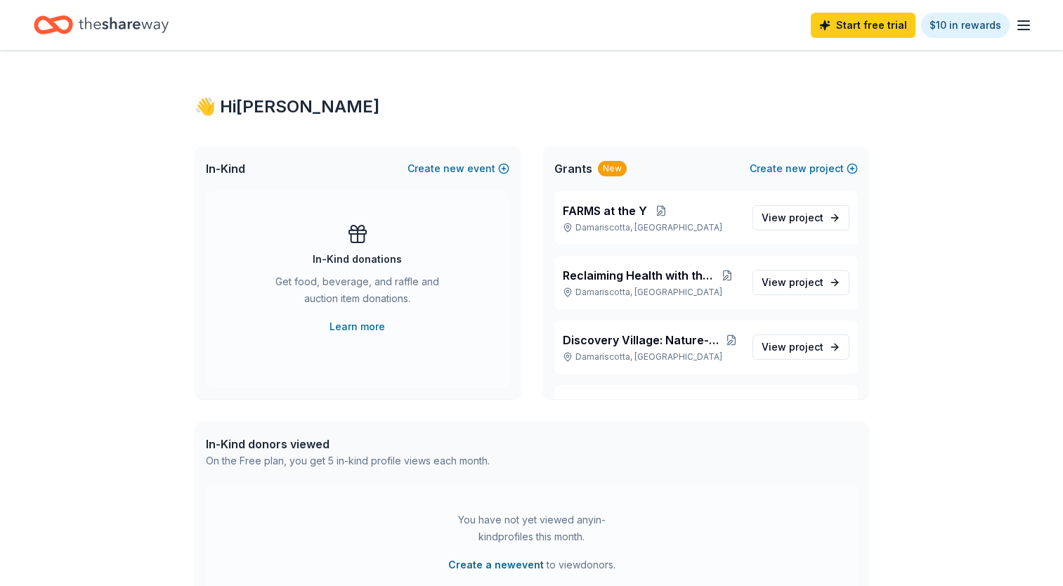  Describe the element at coordinates (965, 25) in the screenshot. I see `a: $10 in rewards` at that location.